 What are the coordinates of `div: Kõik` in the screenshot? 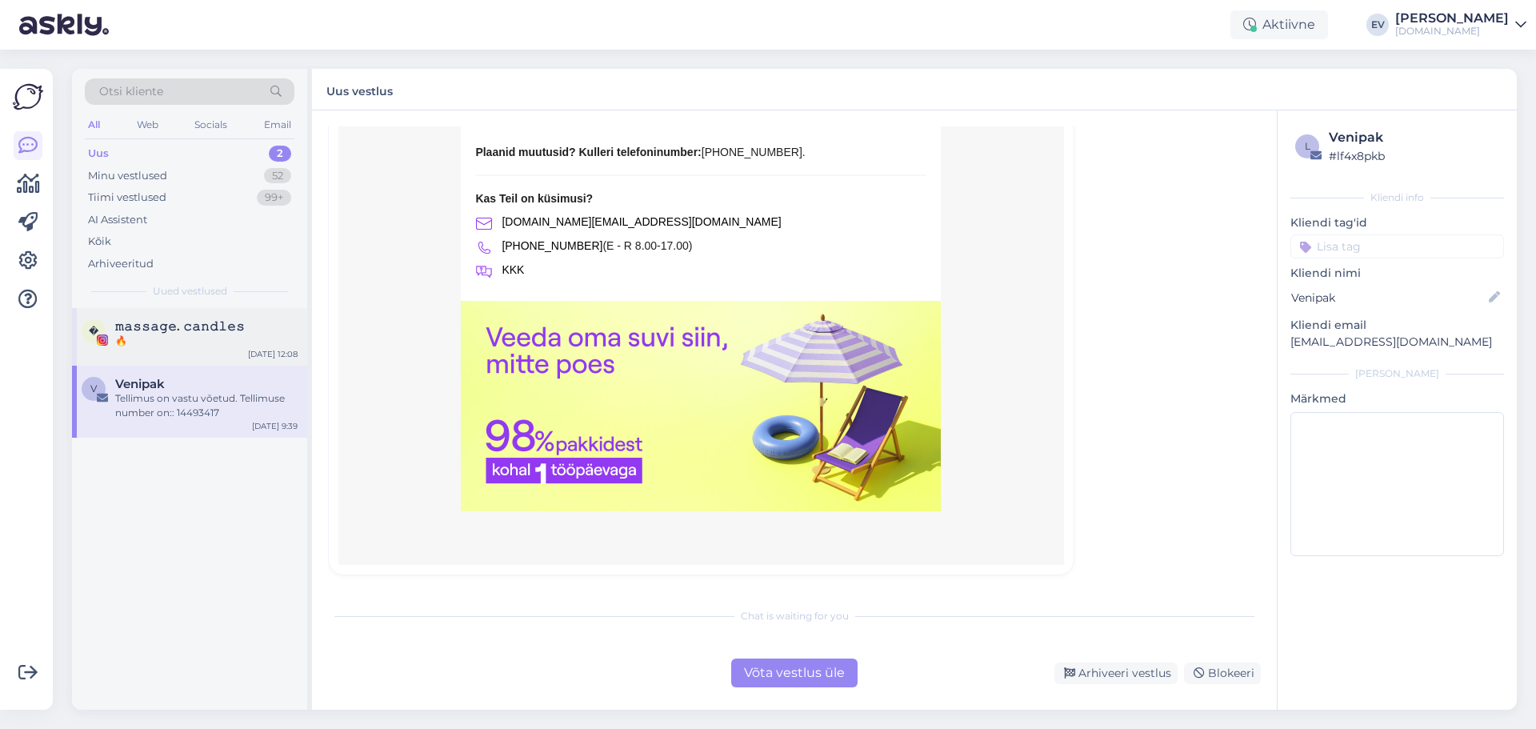 It's located at (99, 242).